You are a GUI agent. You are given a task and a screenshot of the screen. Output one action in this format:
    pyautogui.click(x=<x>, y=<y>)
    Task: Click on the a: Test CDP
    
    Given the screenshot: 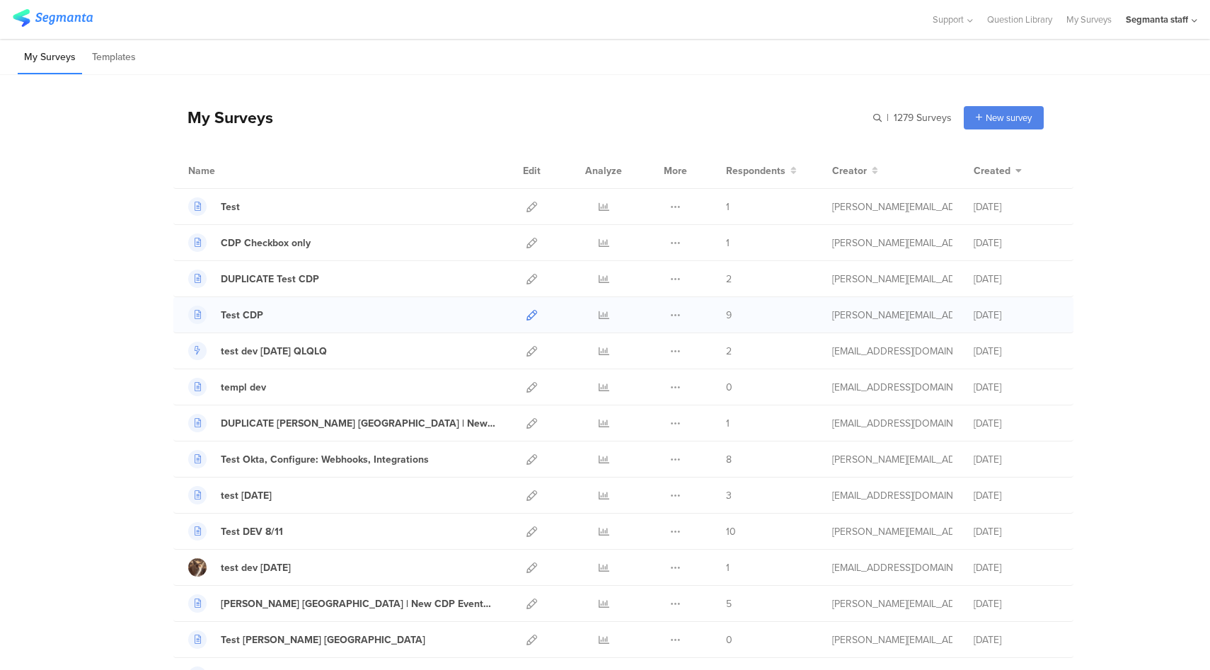 What is the action you would take?
    pyautogui.click(x=226, y=315)
    